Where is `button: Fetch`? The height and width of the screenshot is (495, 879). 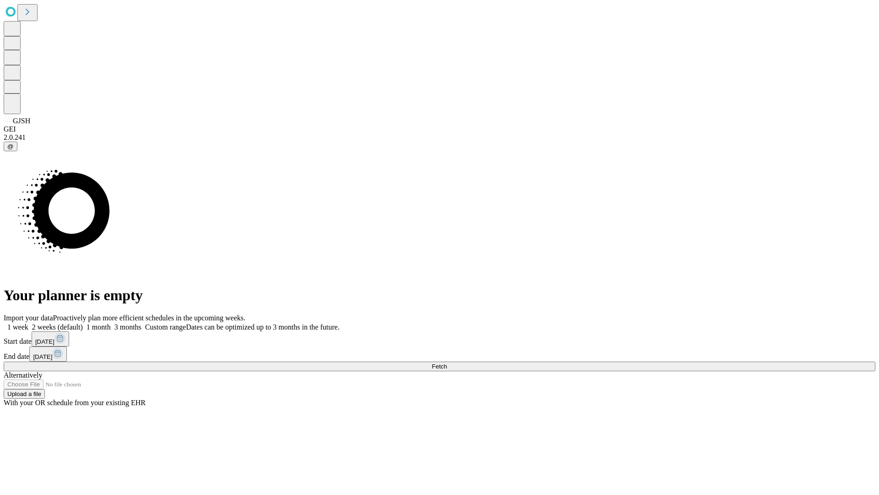
button: Fetch is located at coordinates (440, 366).